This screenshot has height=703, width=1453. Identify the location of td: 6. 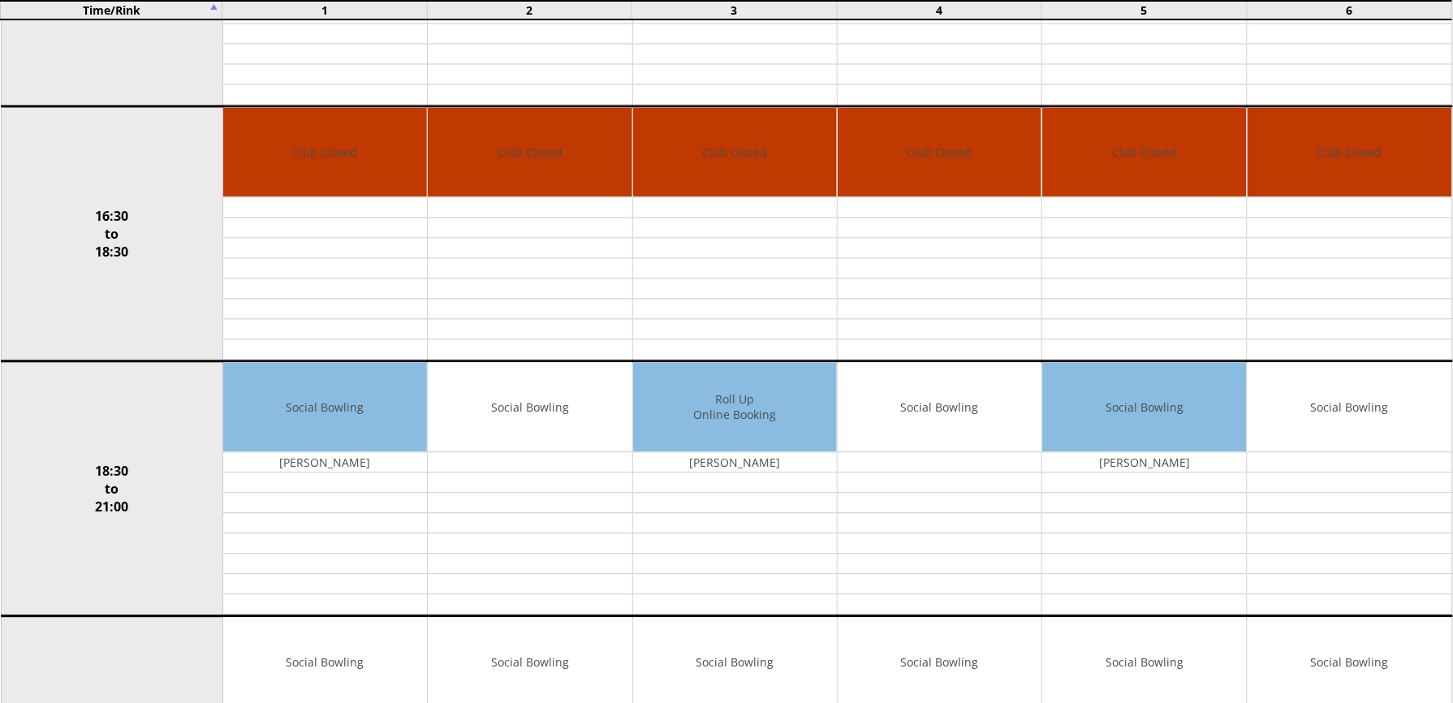
(1349, 10).